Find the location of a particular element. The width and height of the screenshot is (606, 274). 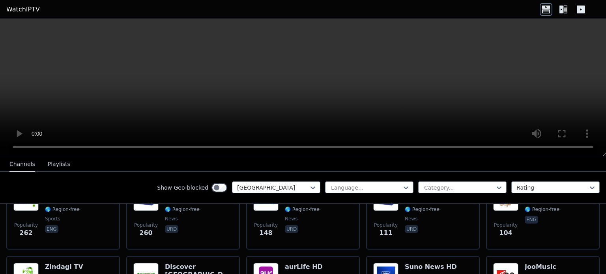

span: sports is located at coordinates (52, 219).